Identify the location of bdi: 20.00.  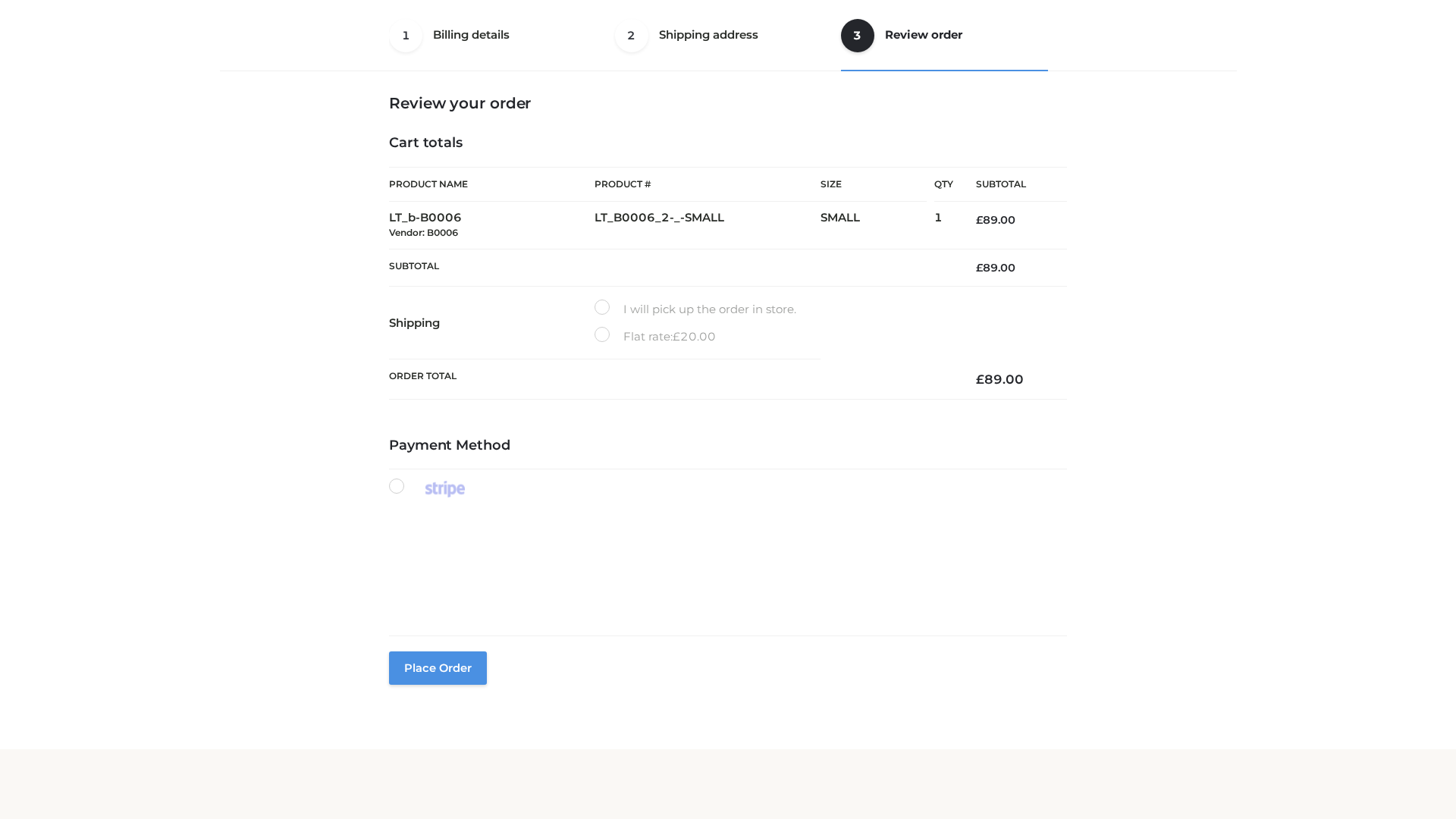
(694, 336).